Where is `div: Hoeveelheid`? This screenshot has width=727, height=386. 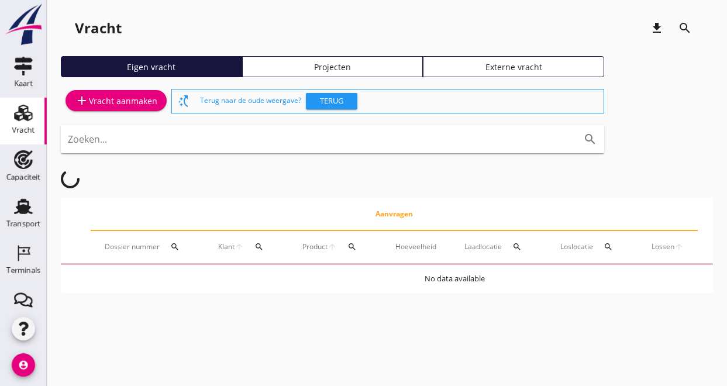
div: Hoeveelheid is located at coordinates (416, 247).